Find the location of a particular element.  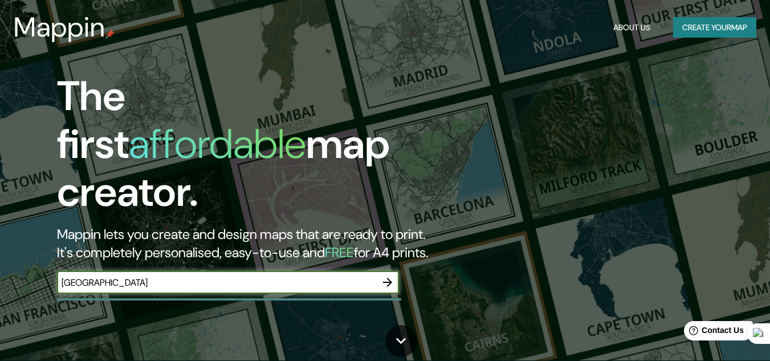

input: Choose your favourite place is located at coordinates (217, 282).